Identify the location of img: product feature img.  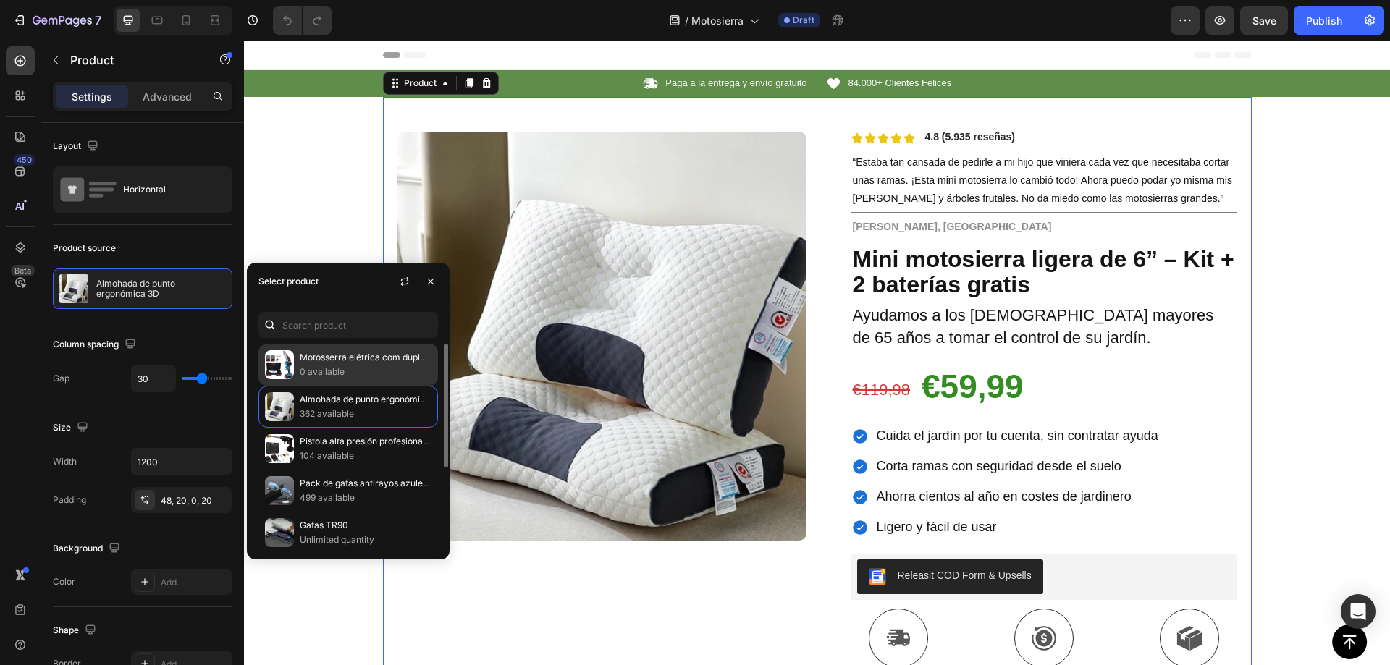
(74, 289).